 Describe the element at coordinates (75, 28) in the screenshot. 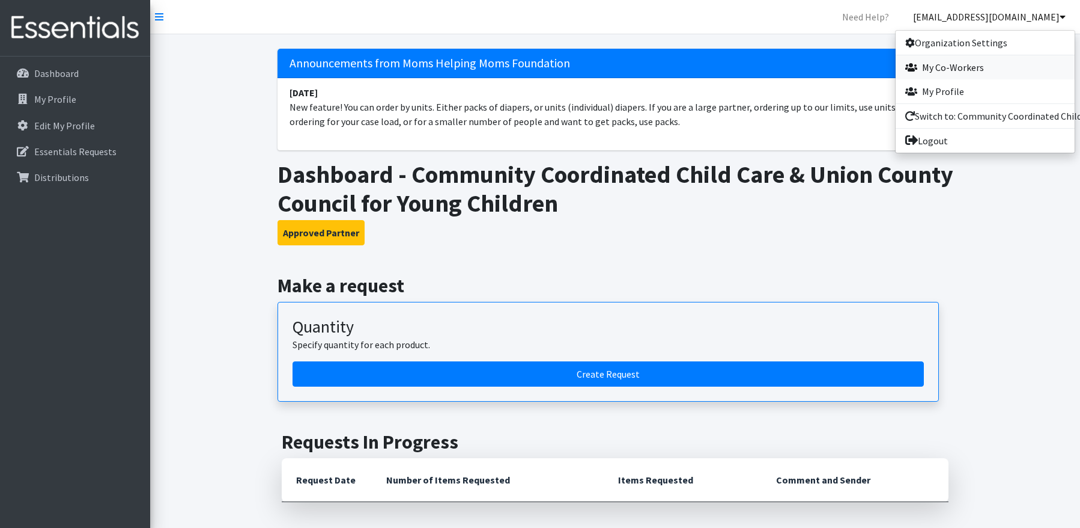

I see `img: HumanEssentials` at that location.